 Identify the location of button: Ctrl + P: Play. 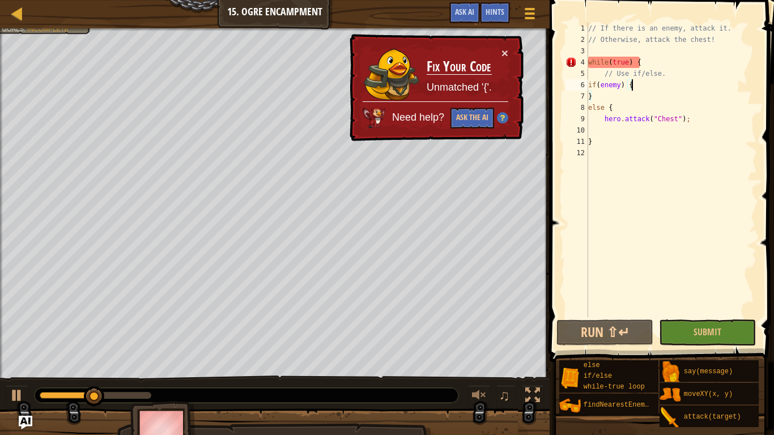
(17, 397).